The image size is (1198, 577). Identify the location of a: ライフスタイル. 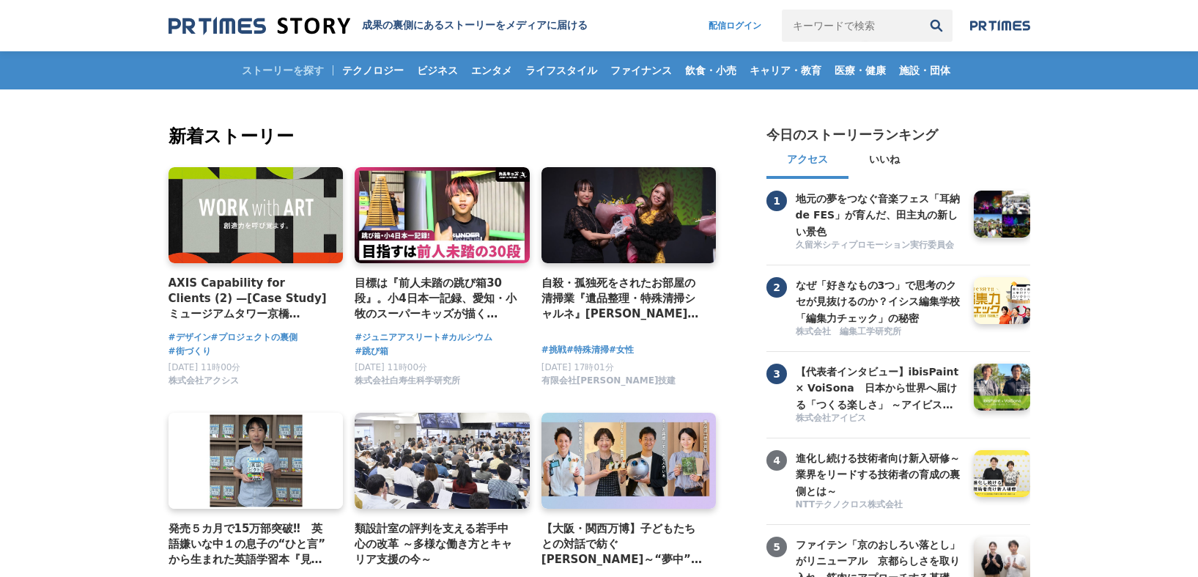
(561, 70).